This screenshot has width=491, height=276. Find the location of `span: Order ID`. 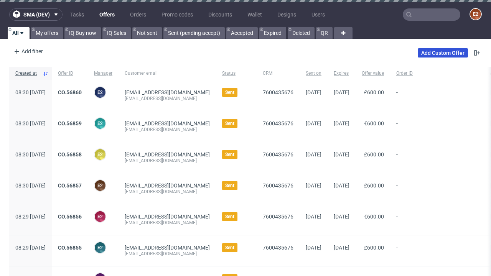

span: Order ID is located at coordinates (437, 73).